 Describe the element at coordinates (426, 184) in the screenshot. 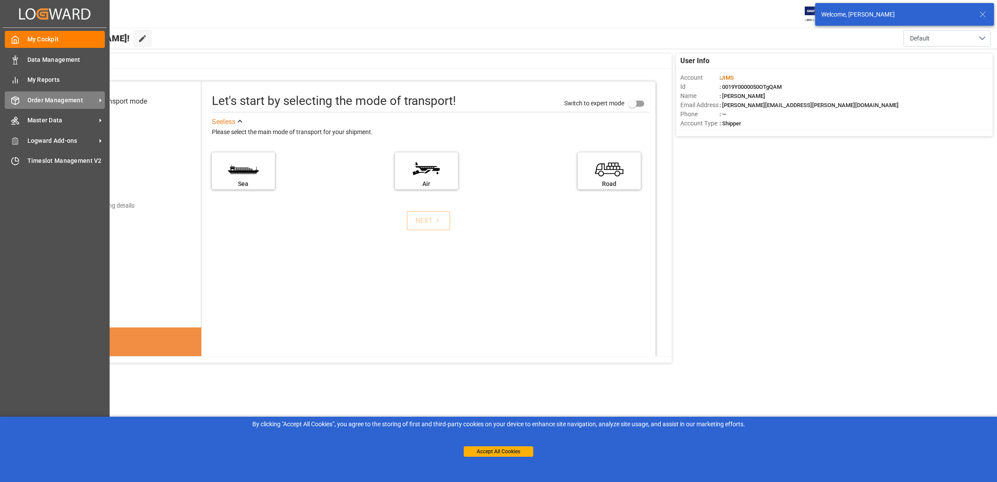

I see `div: Air` at that location.